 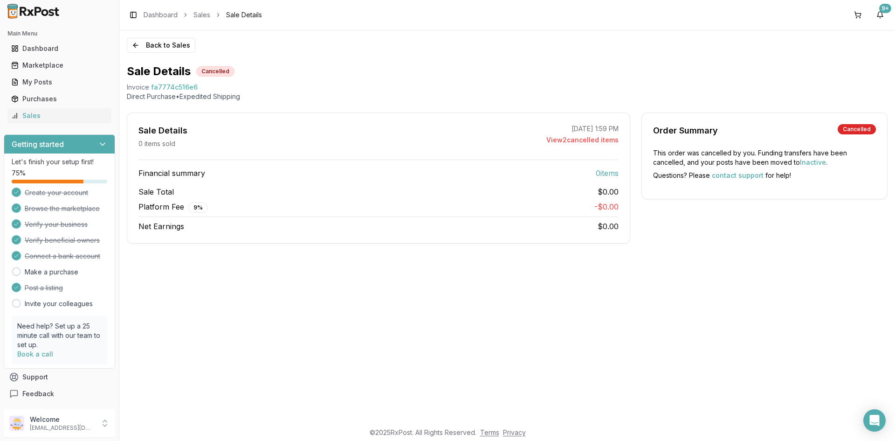 What do you see at coordinates (514, 432) in the screenshot?
I see `a: Privacy` at bounding box center [514, 432].